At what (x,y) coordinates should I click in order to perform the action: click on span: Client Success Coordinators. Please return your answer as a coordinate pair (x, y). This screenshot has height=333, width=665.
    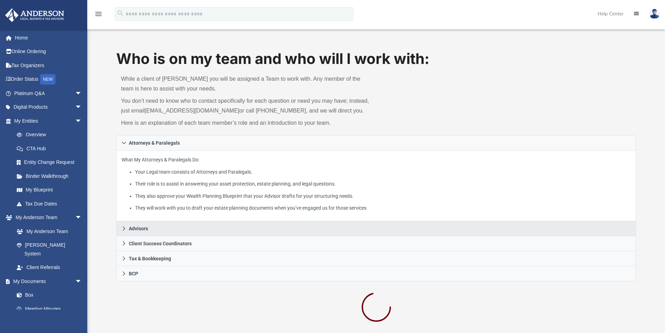
    Looking at the image, I should click on (160, 243).